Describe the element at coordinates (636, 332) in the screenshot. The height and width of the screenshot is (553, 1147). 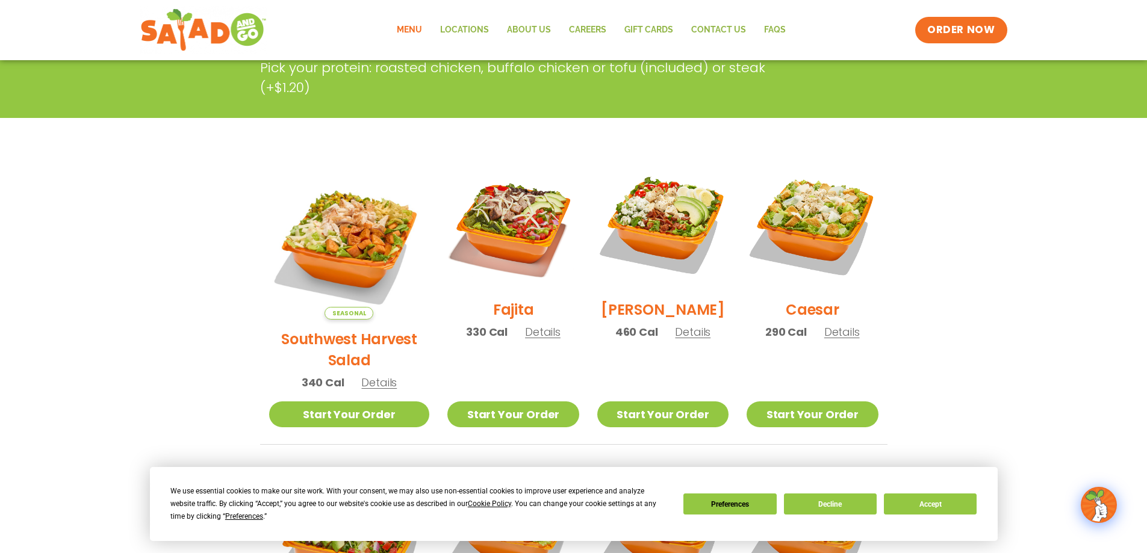
I see `span: 460 Cal` at that location.